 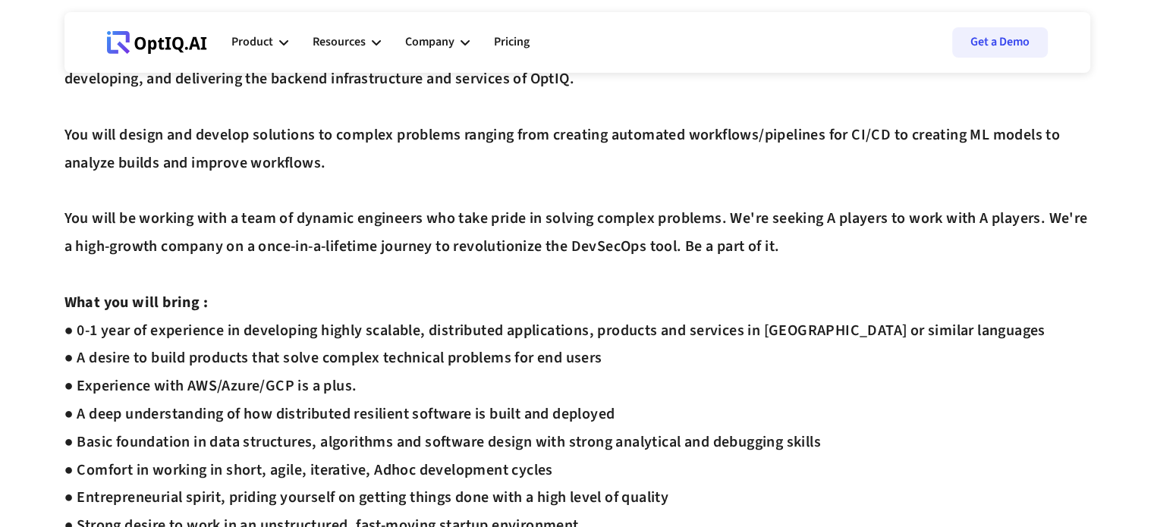 What do you see at coordinates (157, 42) in the screenshot?
I see `a: Webflow Homepage` at bounding box center [157, 42].